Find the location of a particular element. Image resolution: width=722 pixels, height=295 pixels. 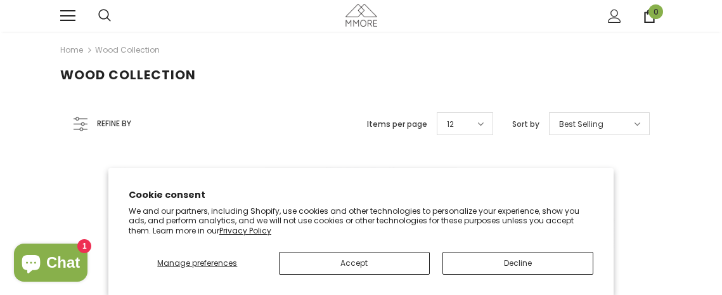

span: Best Selling is located at coordinates (581, 124).